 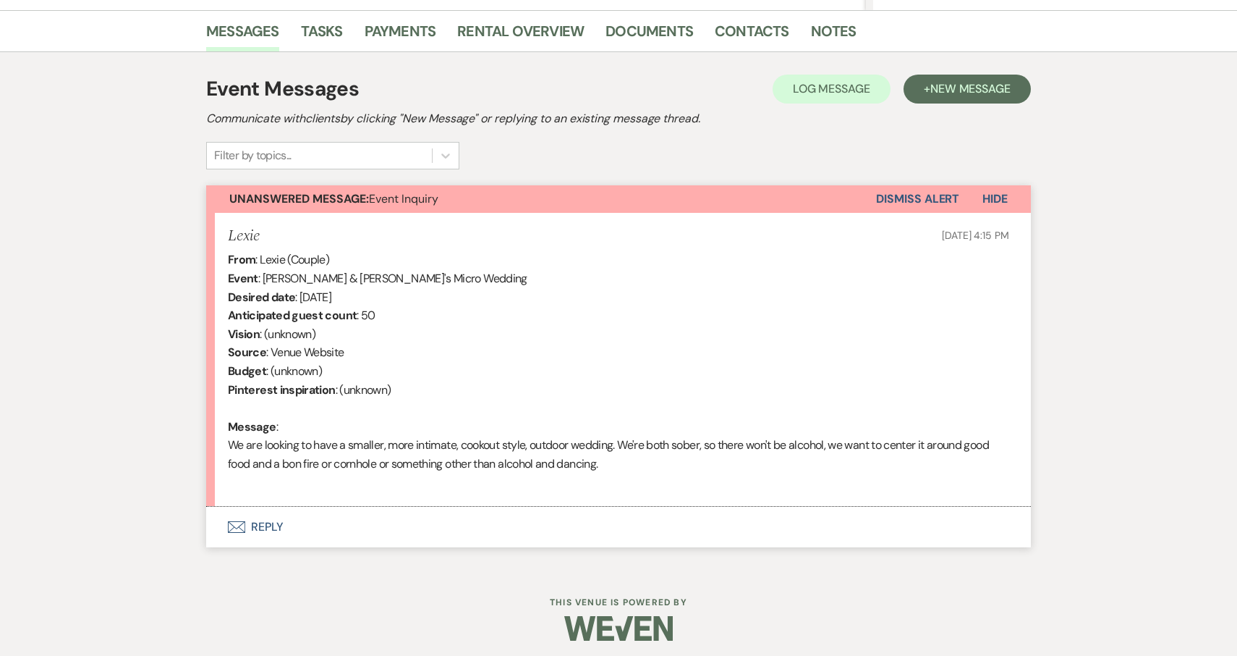 I want to click on b: Pinterest inspiration, so click(x=281, y=389).